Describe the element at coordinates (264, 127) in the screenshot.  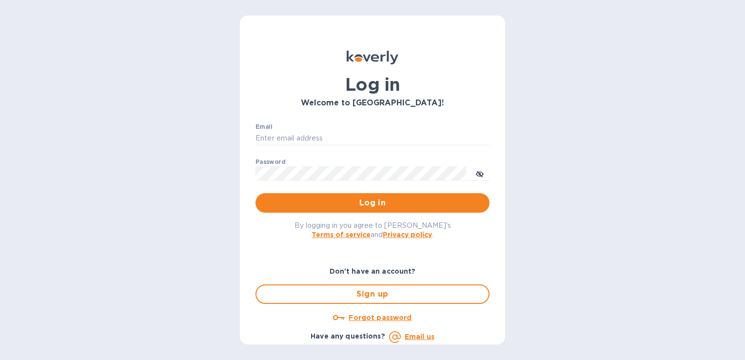
I see `label: Email` at that location.